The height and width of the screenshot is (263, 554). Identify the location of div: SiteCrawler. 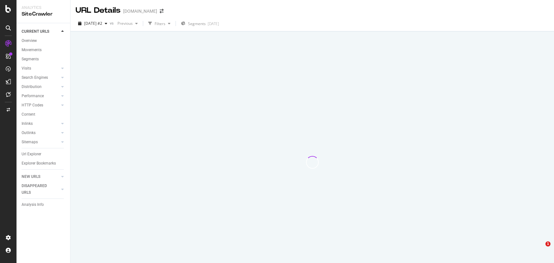
(43, 14).